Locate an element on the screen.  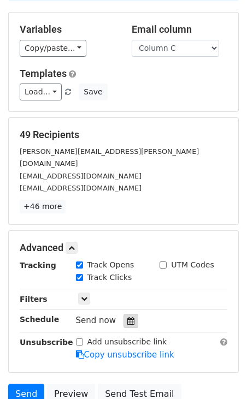
label: UTM Codes is located at coordinates (192, 265).